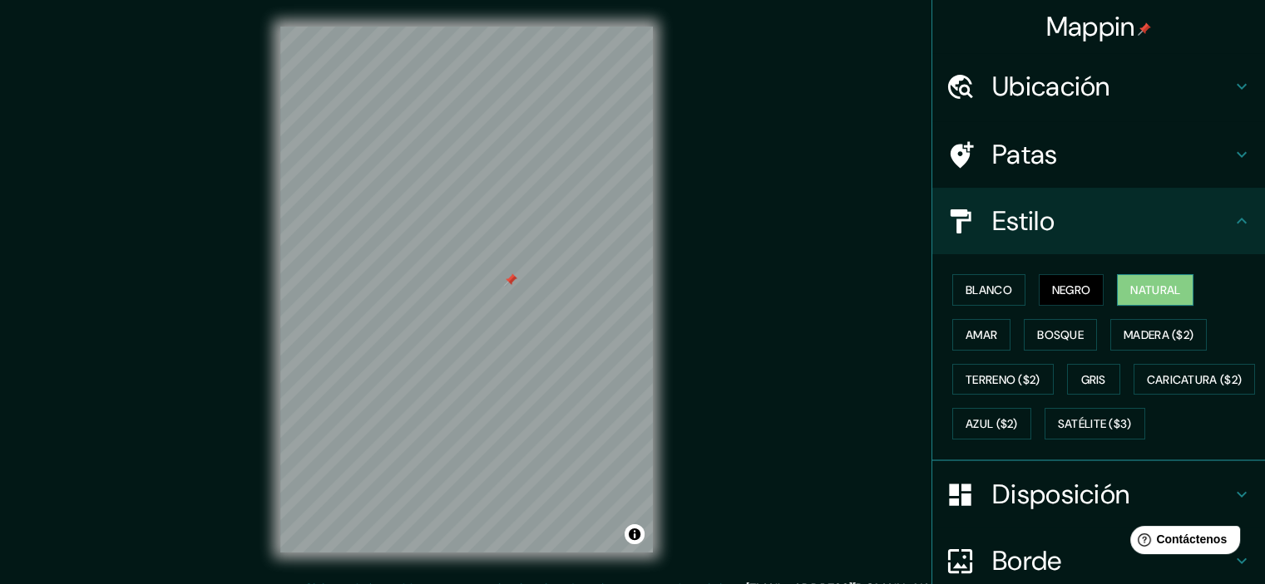  Describe the element at coordinates (634, 535) in the screenshot. I see `button: Activar o desactivar atribución` at that location.